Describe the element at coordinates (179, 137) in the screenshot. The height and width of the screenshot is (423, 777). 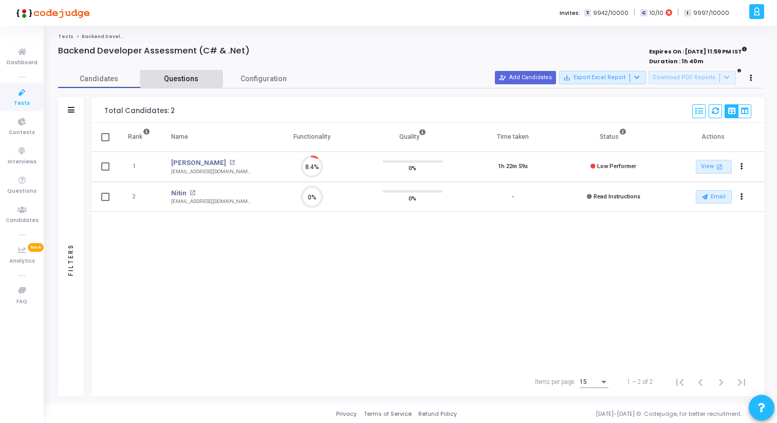
I see `div: Name` at that location.